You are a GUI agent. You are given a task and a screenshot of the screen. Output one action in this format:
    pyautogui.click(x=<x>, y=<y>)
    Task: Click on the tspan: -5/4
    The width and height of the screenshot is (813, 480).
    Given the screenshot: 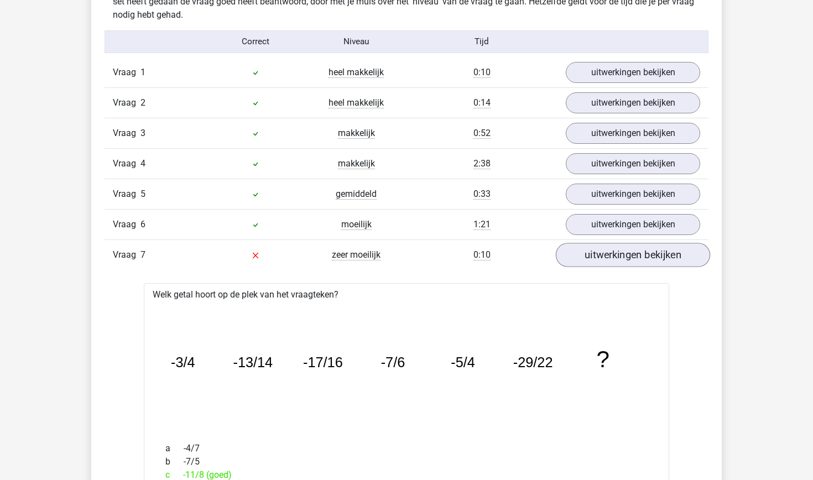 What is the action you would take?
    pyautogui.click(x=463, y=362)
    